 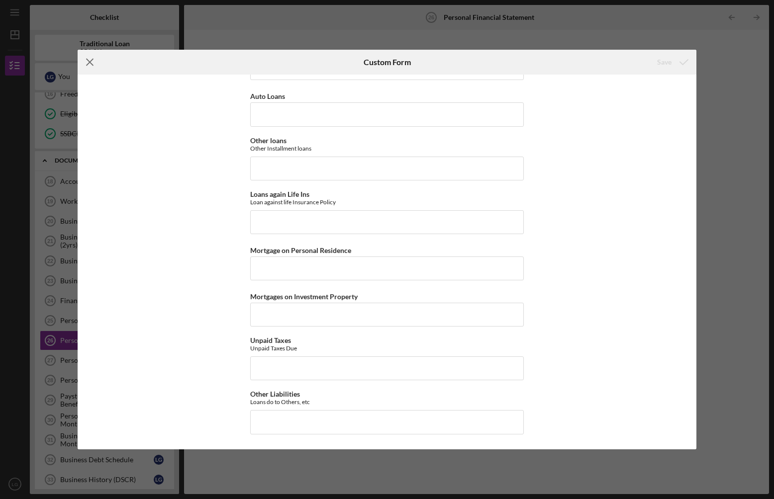 I want to click on label: Other loans, so click(x=268, y=140).